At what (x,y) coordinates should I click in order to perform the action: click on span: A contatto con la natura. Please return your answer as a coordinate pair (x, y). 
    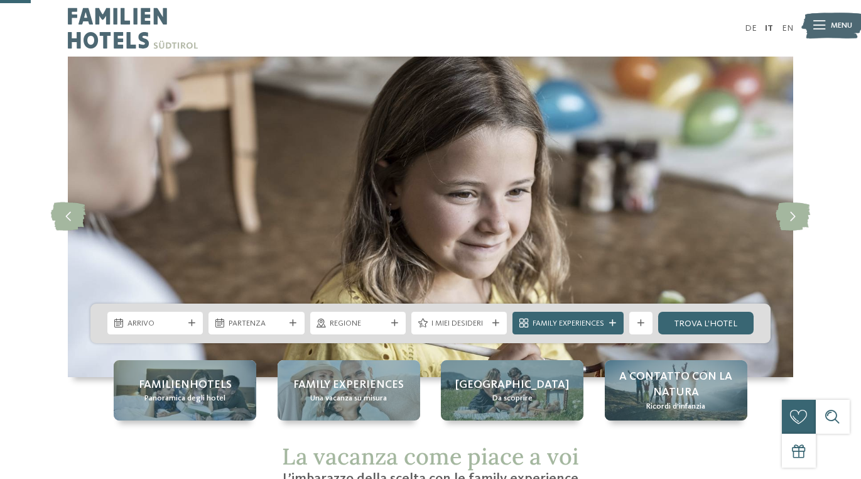
    Looking at the image, I should click on (676, 385).